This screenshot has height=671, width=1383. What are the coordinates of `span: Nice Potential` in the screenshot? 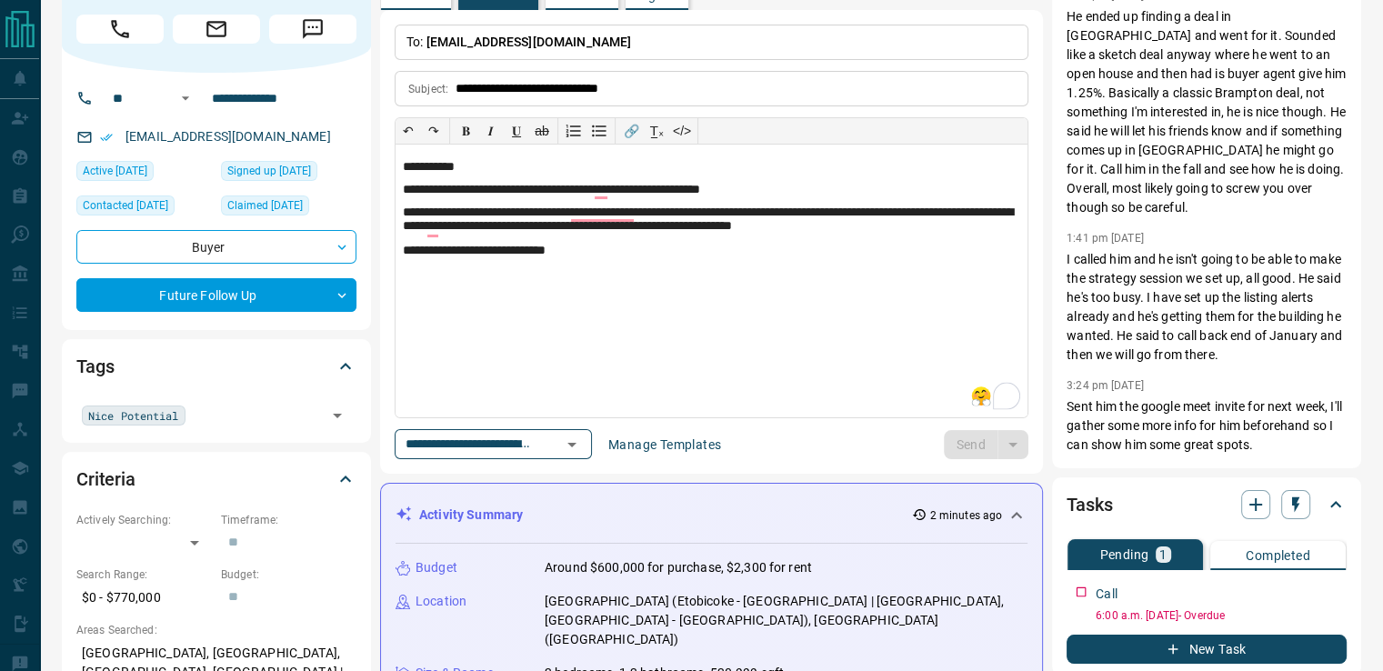 It's located at (134, 415).